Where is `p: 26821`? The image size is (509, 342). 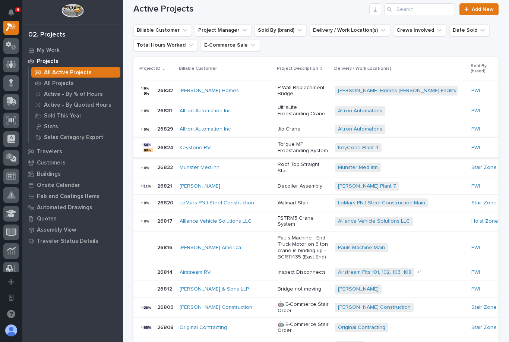
p: 26821 is located at coordinates (166, 185).